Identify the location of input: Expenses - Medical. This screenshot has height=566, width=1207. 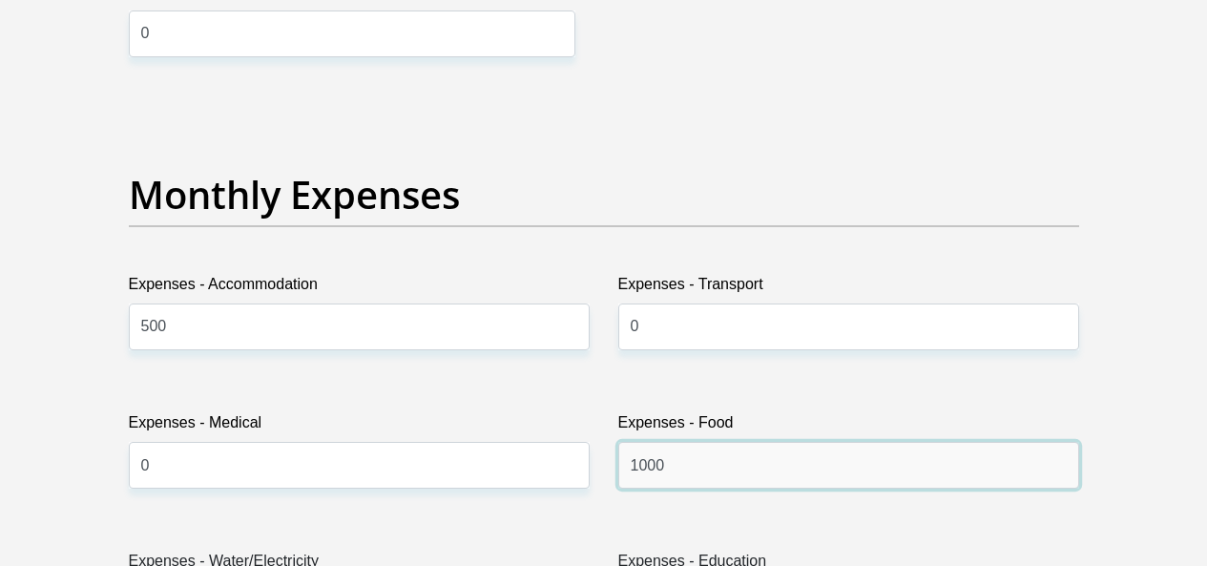
(359, 465).